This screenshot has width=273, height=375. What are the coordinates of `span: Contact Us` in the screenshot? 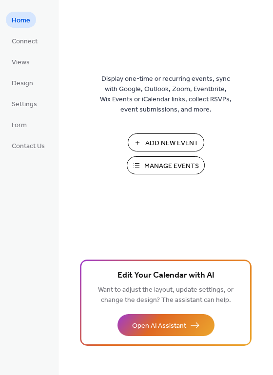 It's located at (28, 146).